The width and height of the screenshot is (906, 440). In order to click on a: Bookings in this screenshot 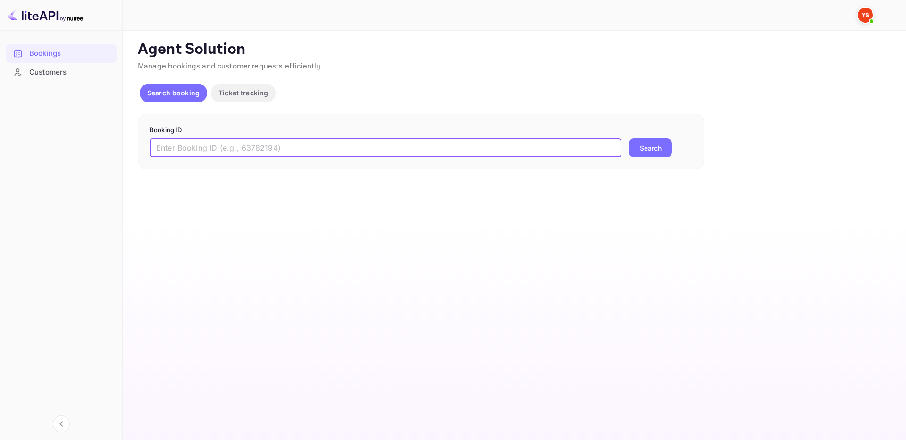, I will do `click(61, 53)`.